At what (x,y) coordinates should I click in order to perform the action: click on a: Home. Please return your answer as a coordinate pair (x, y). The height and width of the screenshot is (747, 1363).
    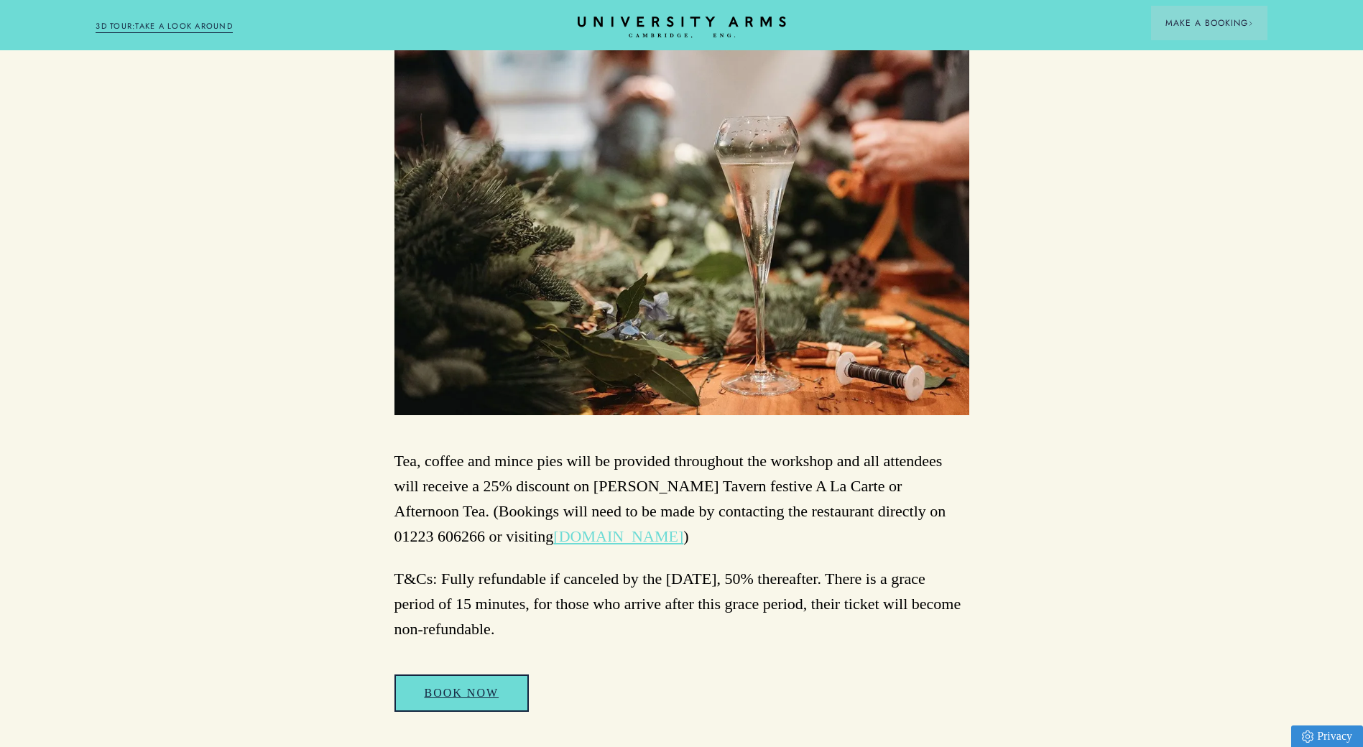
    Looking at the image, I should click on (682, 27).